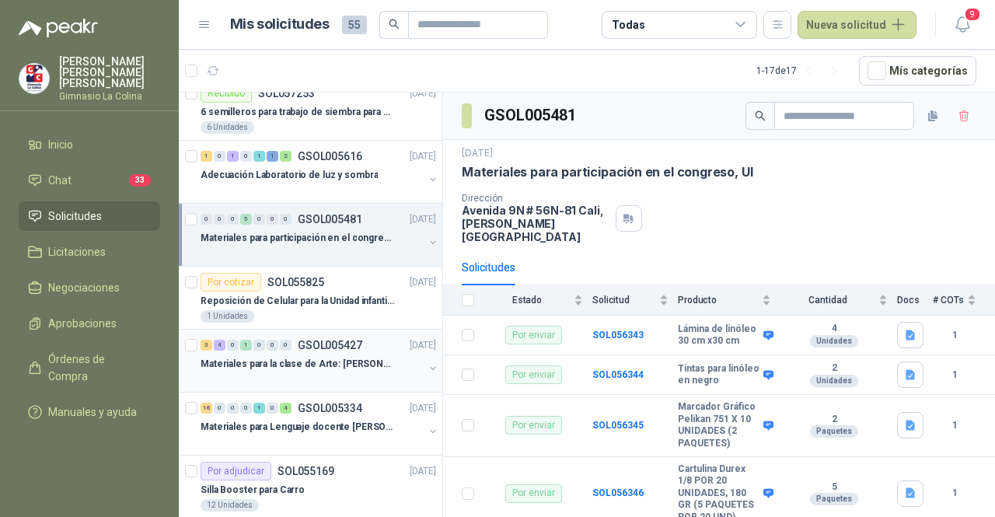 The height and width of the screenshot is (517, 995). What do you see at coordinates (729, 300) in the screenshot?
I see `th: Producto` at bounding box center [729, 300].